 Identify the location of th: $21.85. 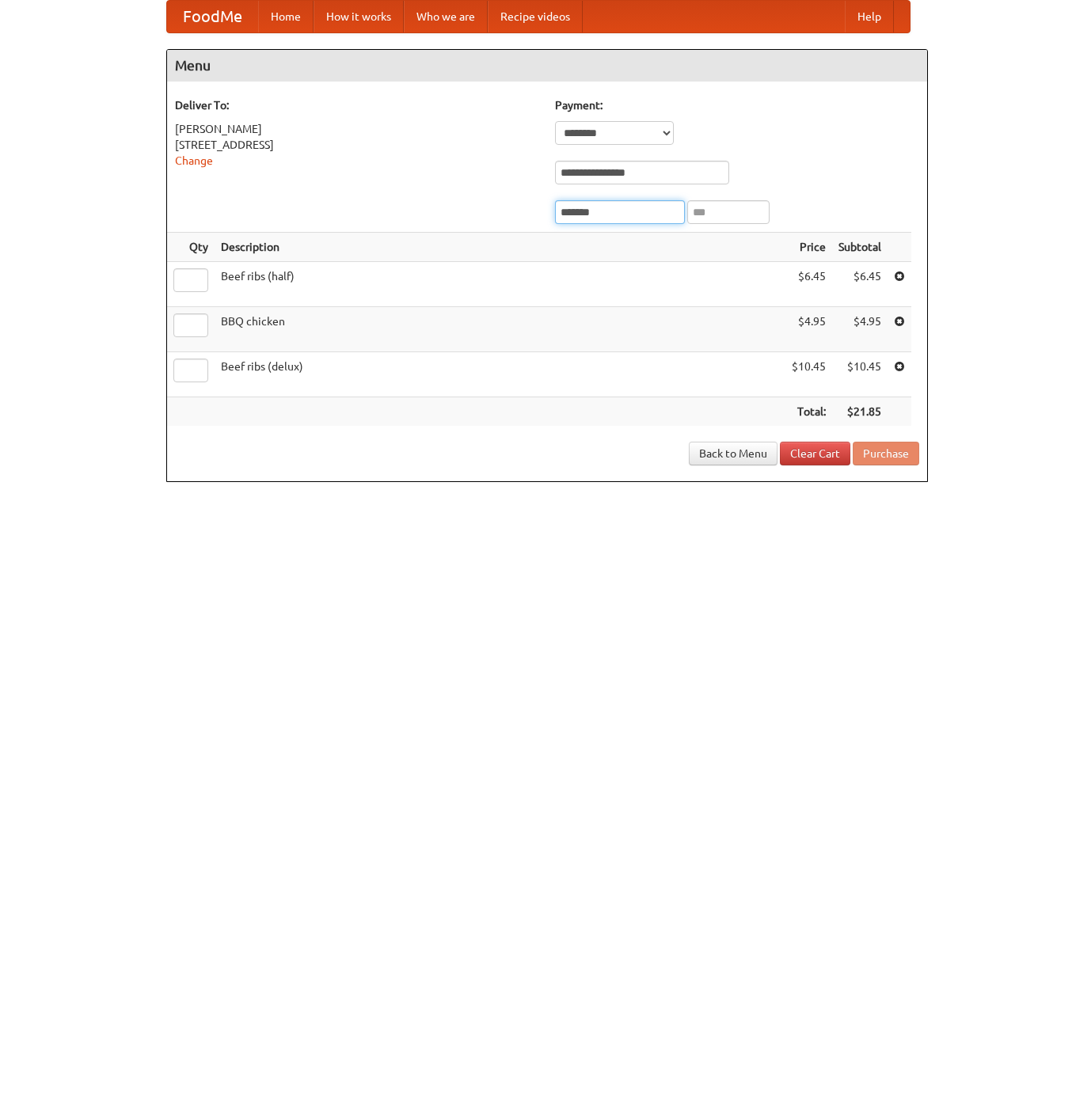
(861, 412).